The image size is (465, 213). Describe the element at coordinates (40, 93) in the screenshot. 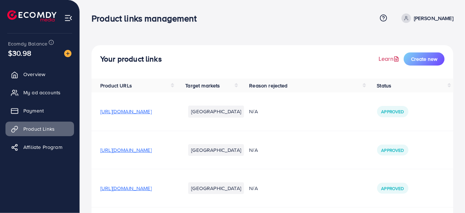

I see `a: My ad accounts` at that location.